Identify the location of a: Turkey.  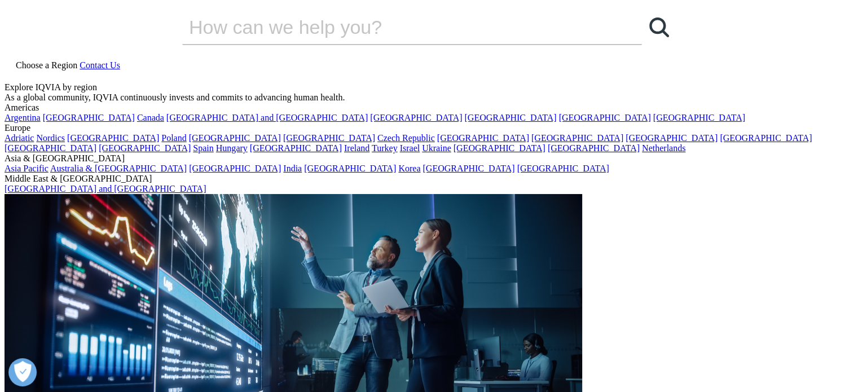
(385, 148).